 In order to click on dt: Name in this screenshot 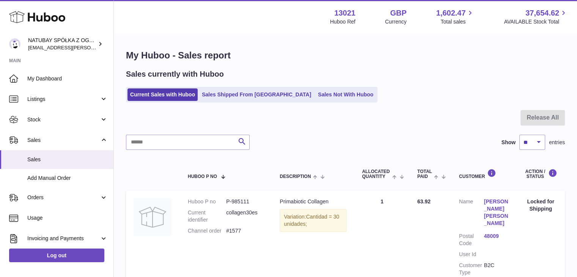, I will do `click(471, 213)`.